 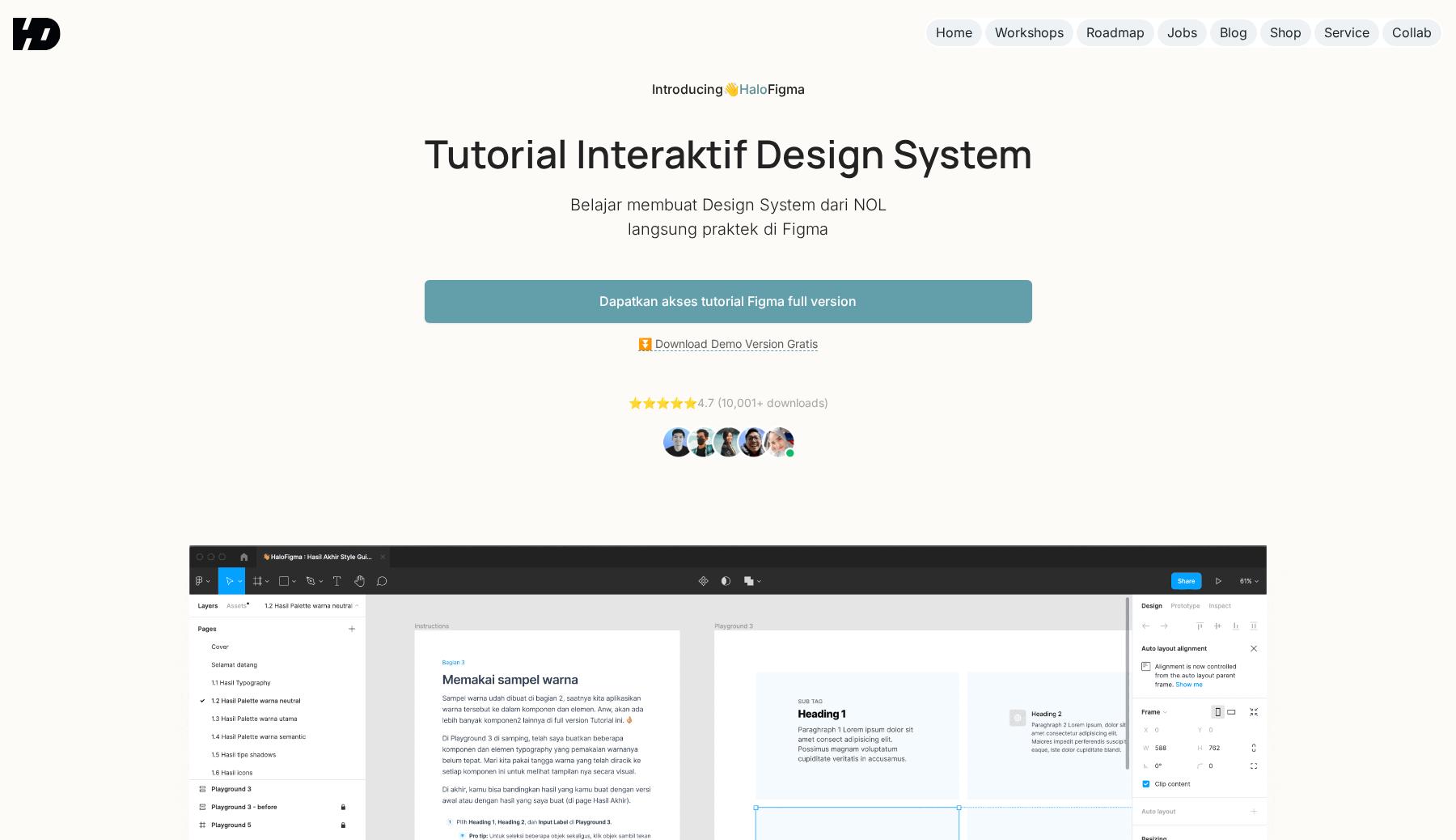 I want to click on a: Workshops, so click(x=1029, y=32).